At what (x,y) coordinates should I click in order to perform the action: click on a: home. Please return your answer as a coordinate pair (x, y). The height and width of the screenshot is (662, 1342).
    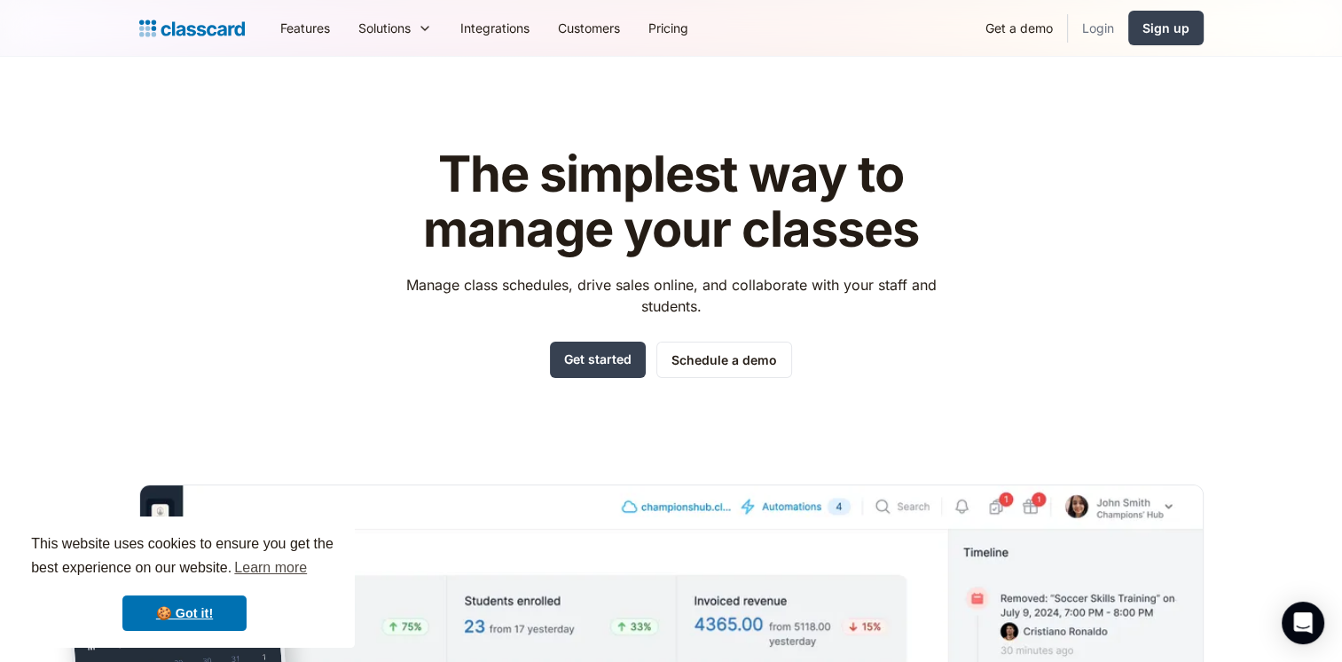
    Looking at the image, I should click on (192, 28).